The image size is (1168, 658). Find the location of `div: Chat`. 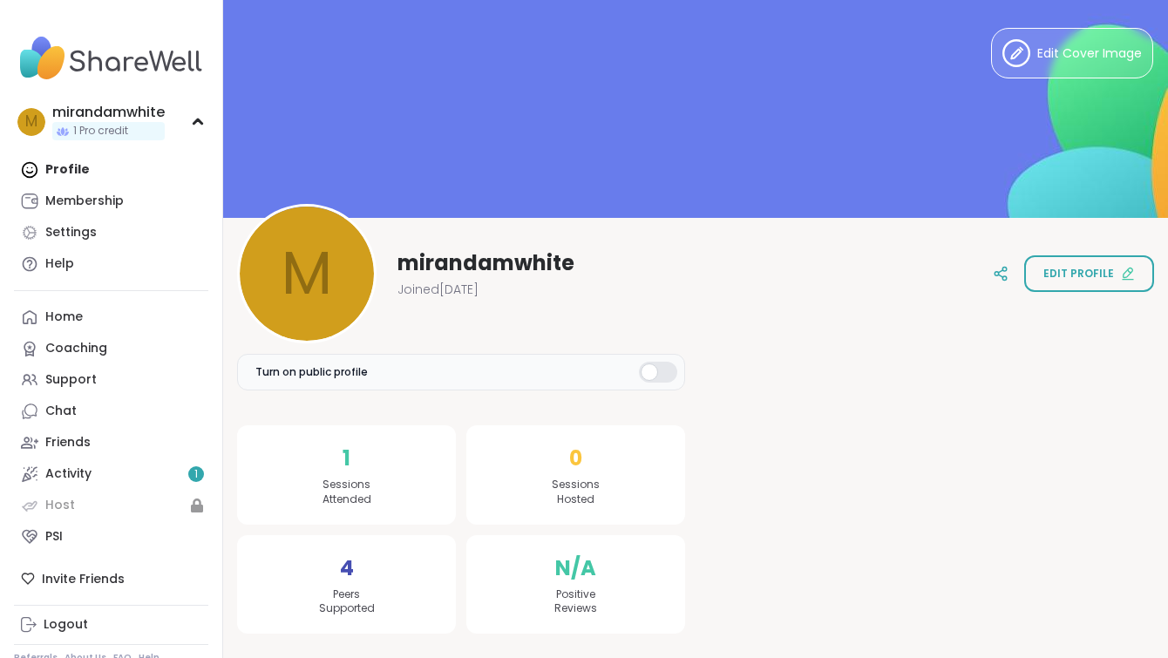

div: Chat is located at coordinates (61, 411).